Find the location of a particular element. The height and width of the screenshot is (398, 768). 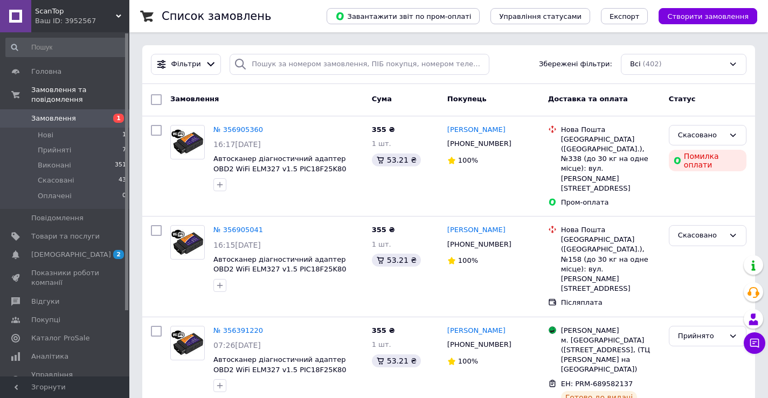

span: ScanTop is located at coordinates (75, 11).